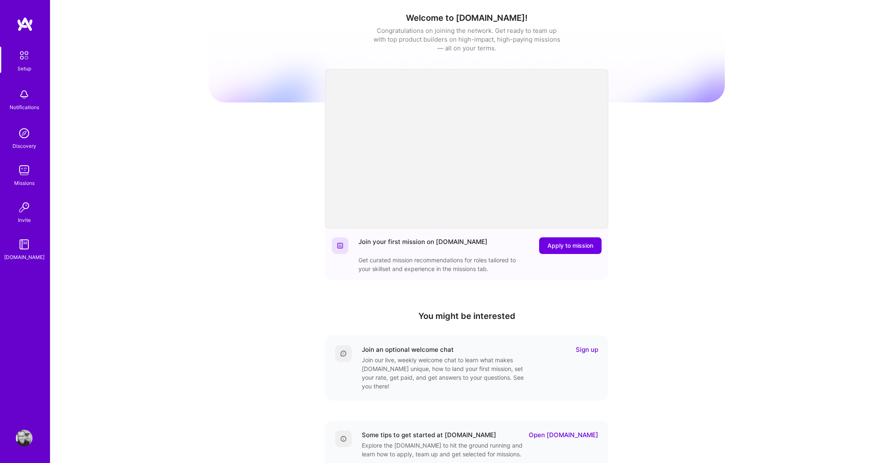  I want to click on img: Website, so click(340, 246).